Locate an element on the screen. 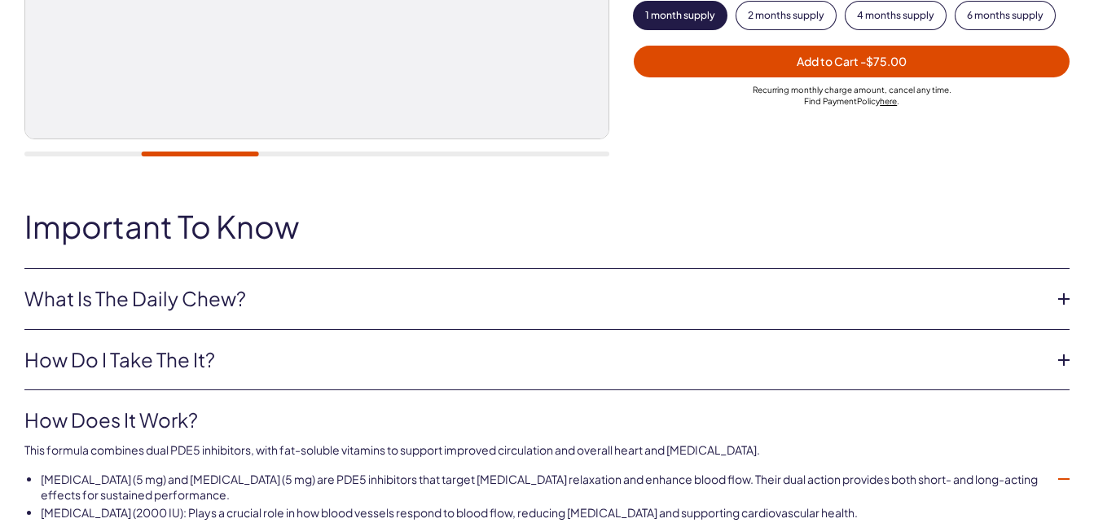 This screenshot has width=1094, height=523. a: How Does it Work? is located at coordinates (534, 420).